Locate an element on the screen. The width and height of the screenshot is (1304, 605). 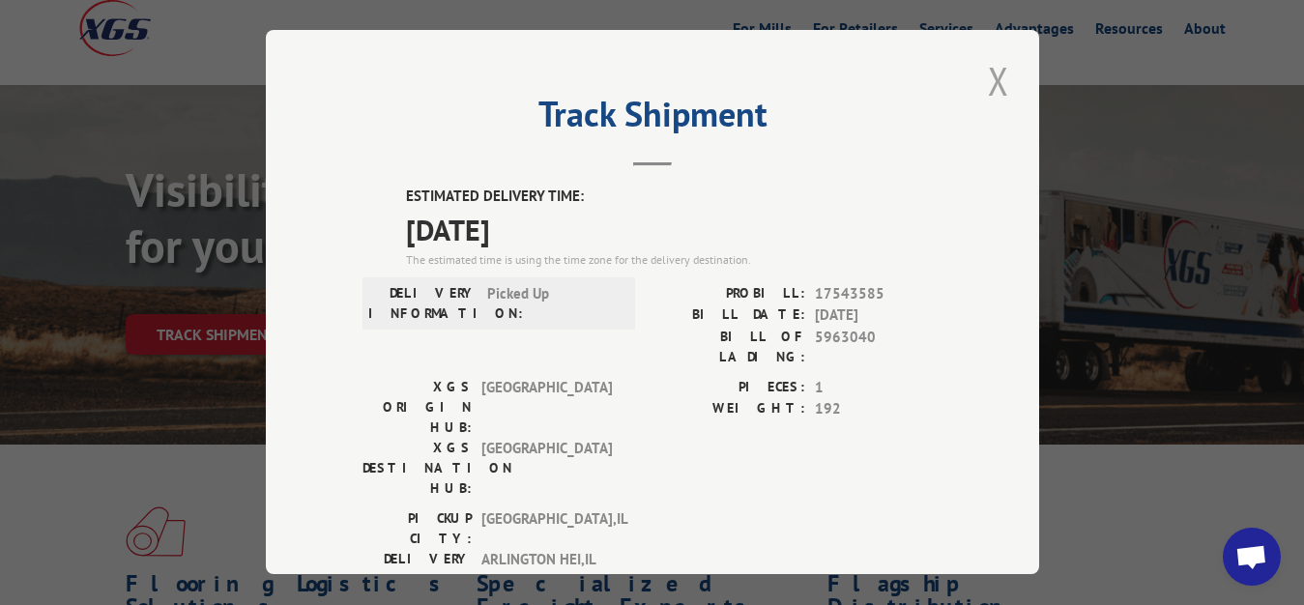
label: BILL DATE: is located at coordinates (729, 315).